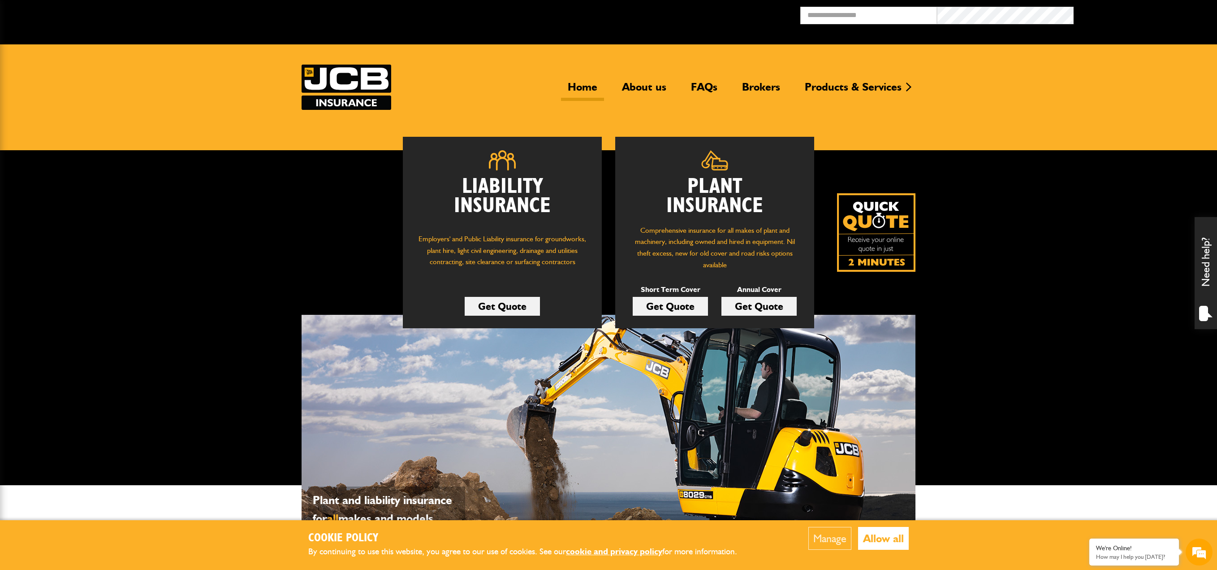 The image size is (1217, 570). What do you see at coordinates (761, 91) in the screenshot?
I see `a: Brokers` at bounding box center [761, 91].